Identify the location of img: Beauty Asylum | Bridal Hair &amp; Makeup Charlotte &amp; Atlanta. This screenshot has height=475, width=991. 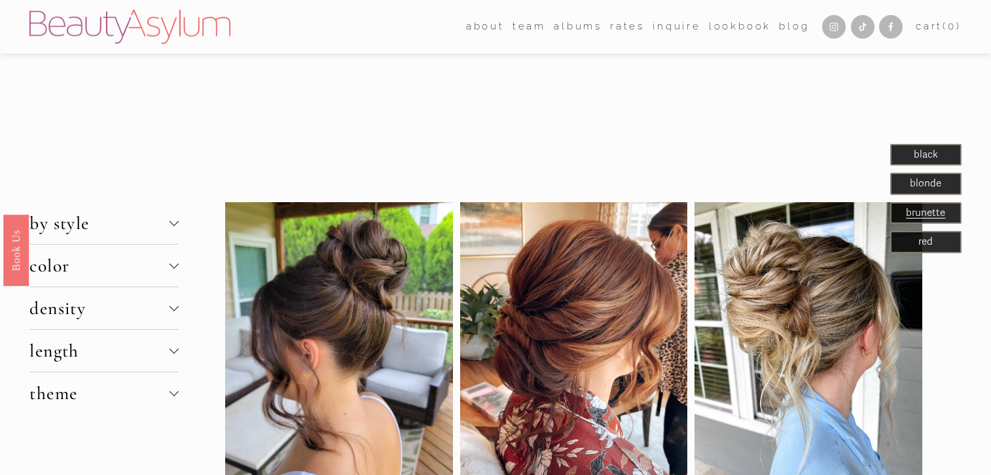
(130, 27).